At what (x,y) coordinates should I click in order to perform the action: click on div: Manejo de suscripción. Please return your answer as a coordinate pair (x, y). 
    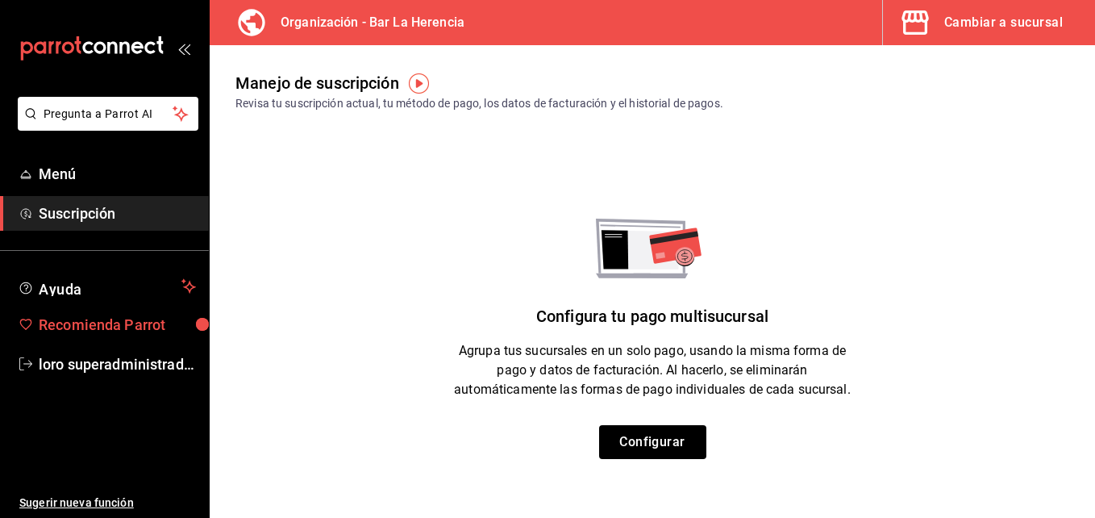
    Looking at the image, I should click on (317, 83).